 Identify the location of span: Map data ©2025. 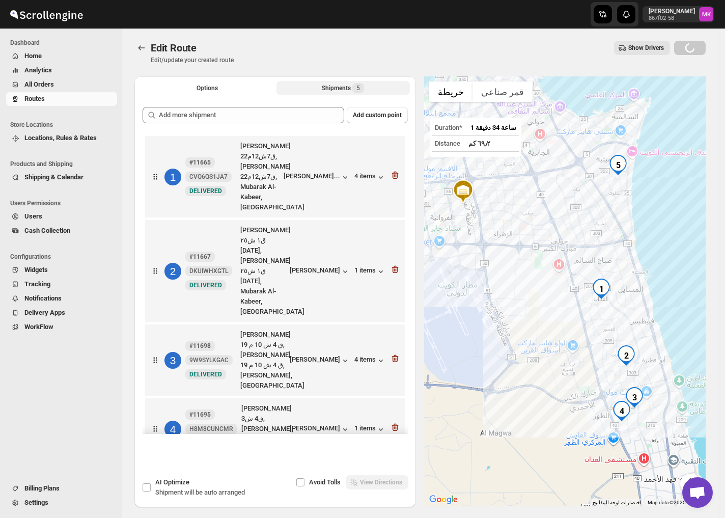
(667, 502).